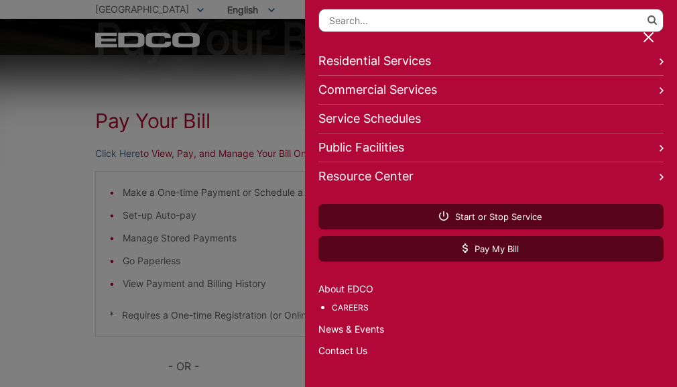  What do you see at coordinates (498, 308) in the screenshot?
I see `a: Careers` at bounding box center [498, 308].